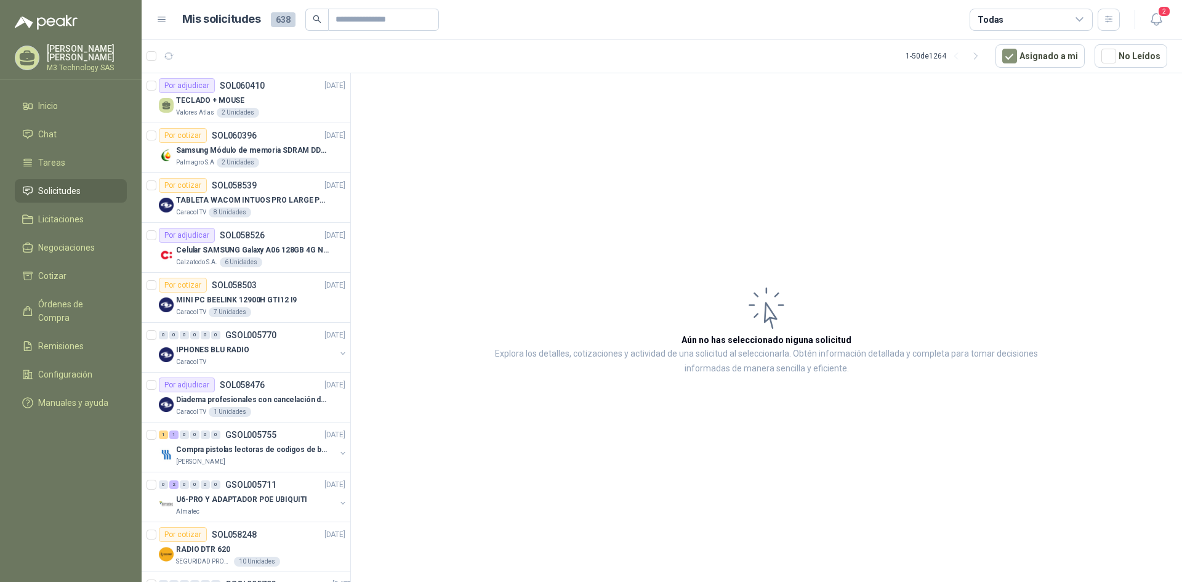 This screenshot has width=1182, height=582. What do you see at coordinates (71, 374) in the screenshot?
I see `a: Configuración` at bounding box center [71, 374].